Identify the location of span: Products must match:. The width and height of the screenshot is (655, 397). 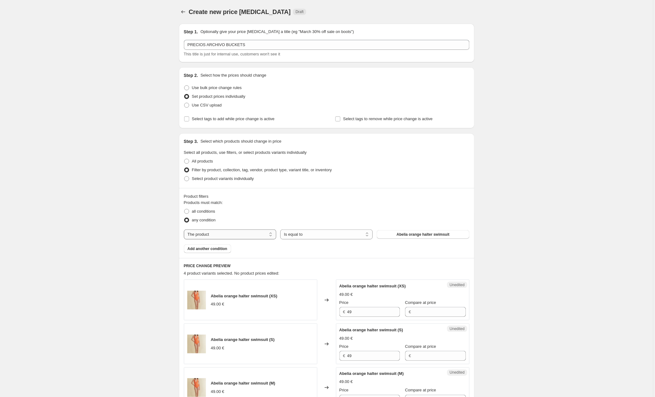
(203, 202).